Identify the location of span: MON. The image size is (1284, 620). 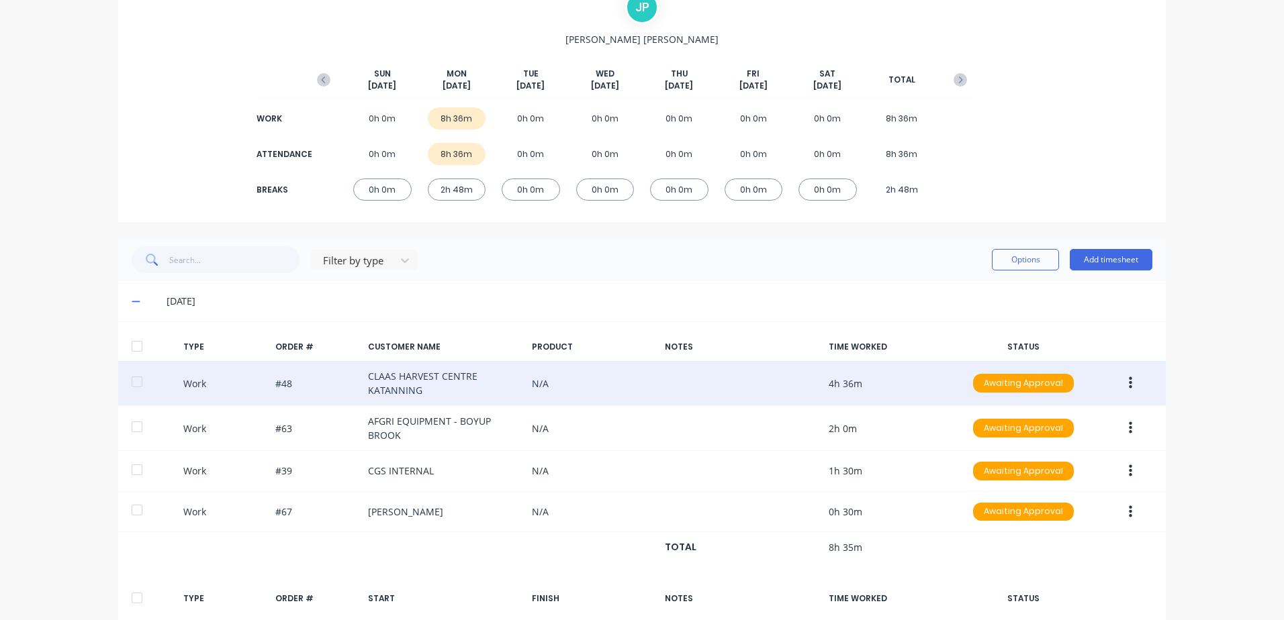
(457, 74).